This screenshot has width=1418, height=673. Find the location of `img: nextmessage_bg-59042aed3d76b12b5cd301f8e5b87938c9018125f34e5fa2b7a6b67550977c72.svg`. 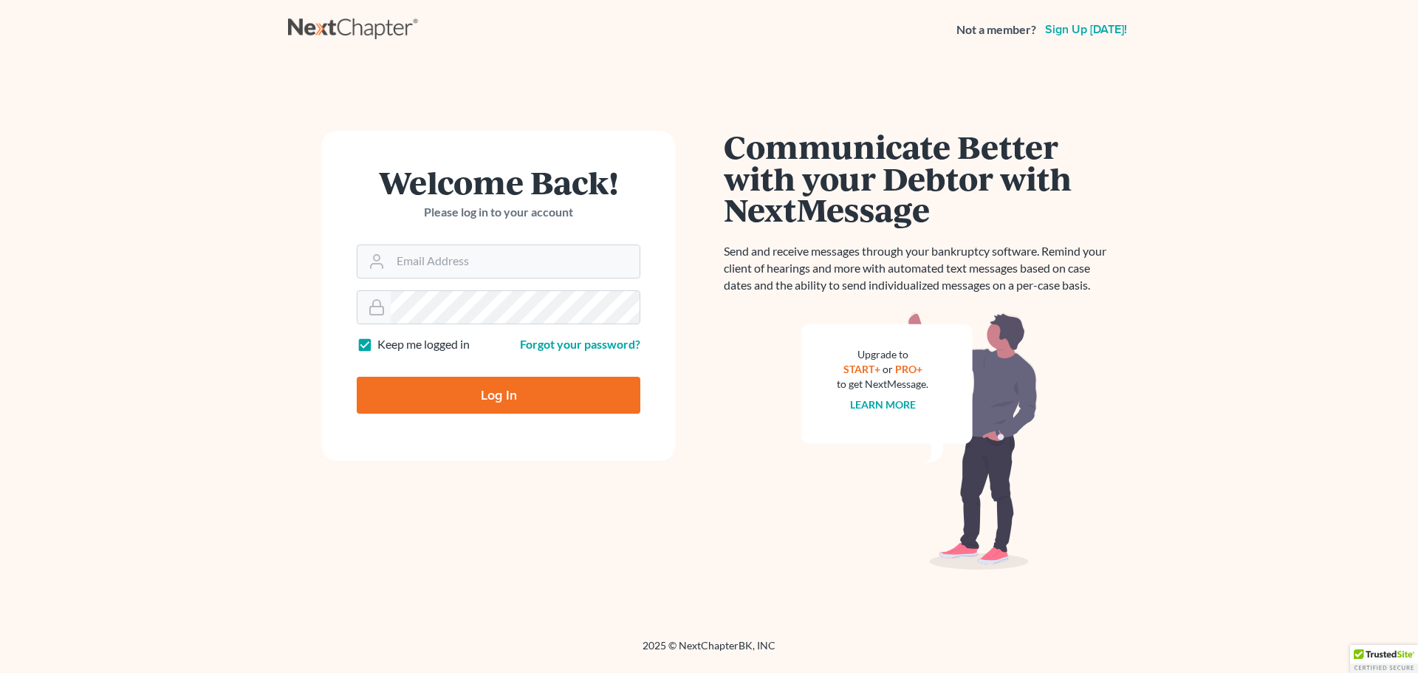

img: nextmessage_bg-59042aed3d76b12b5cd301f8e5b87938c9018125f34e5fa2b7a6b67550977c72.svg is located at coordinates (919, 441).